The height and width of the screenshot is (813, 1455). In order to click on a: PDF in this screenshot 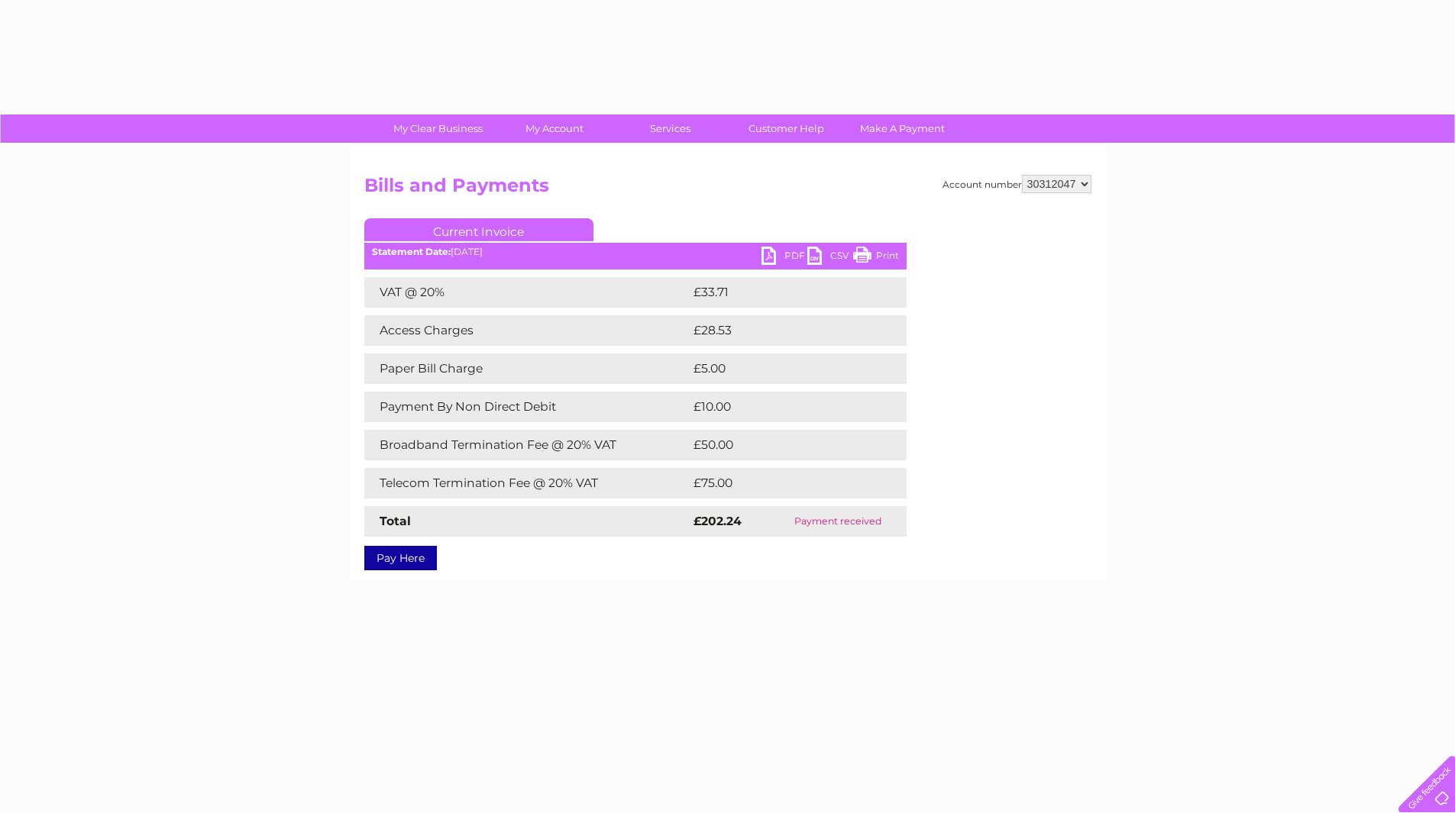, I will do `click(784, 257)`.